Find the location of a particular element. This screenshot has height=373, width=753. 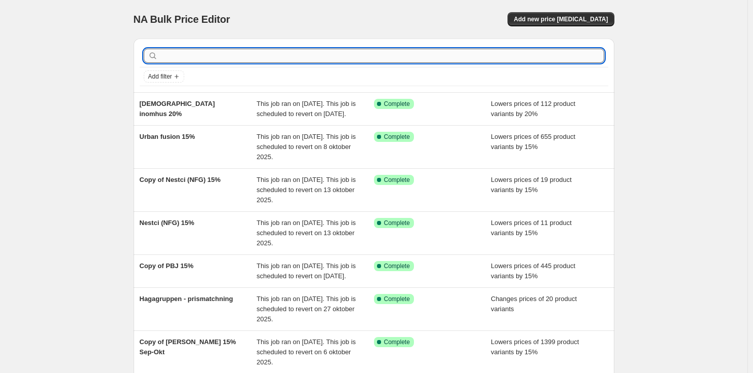

span: Lowers prices of 655 product variants by 15% is located at coordinates (533, 141).